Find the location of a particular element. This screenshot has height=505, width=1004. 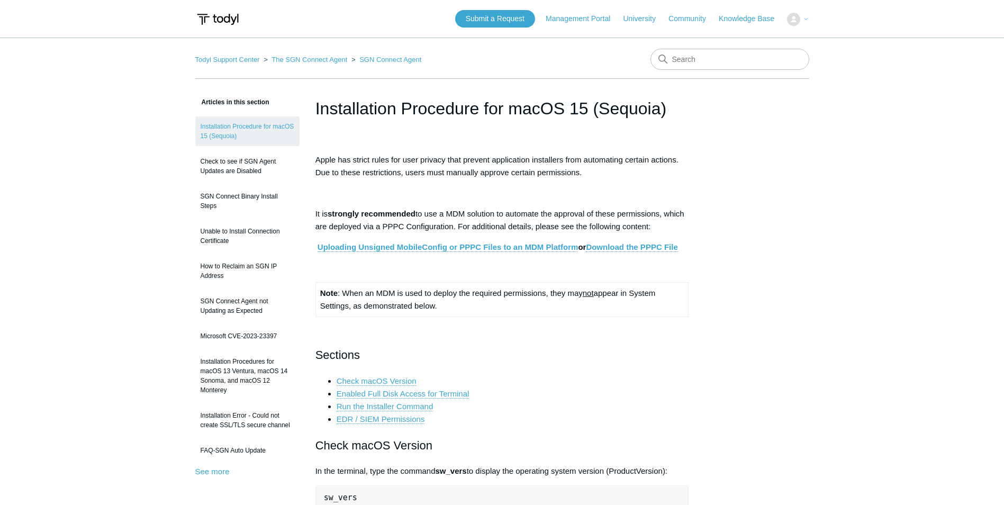

a: Todyl Support Center is located at coordinates (228, 59).